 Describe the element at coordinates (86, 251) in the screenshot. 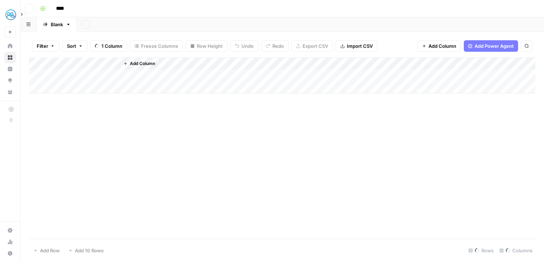

I see `button: Add 10 Rows` at that location.